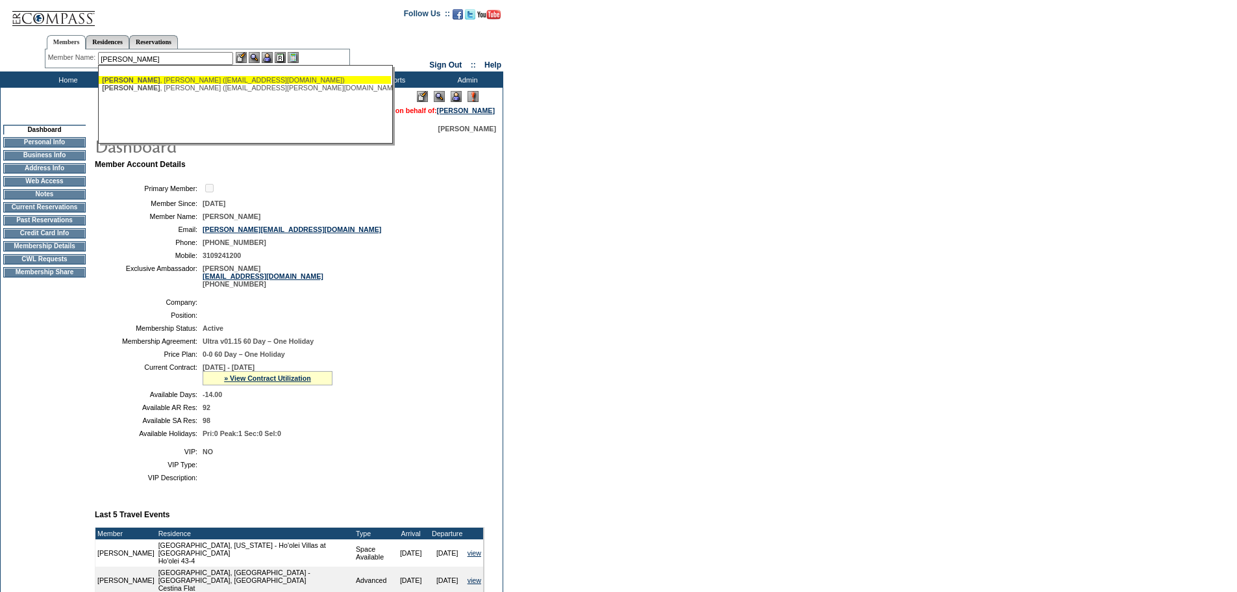 This screenshot has width=1237, height=592. I want to click on td: Departure, so click(448, 533).